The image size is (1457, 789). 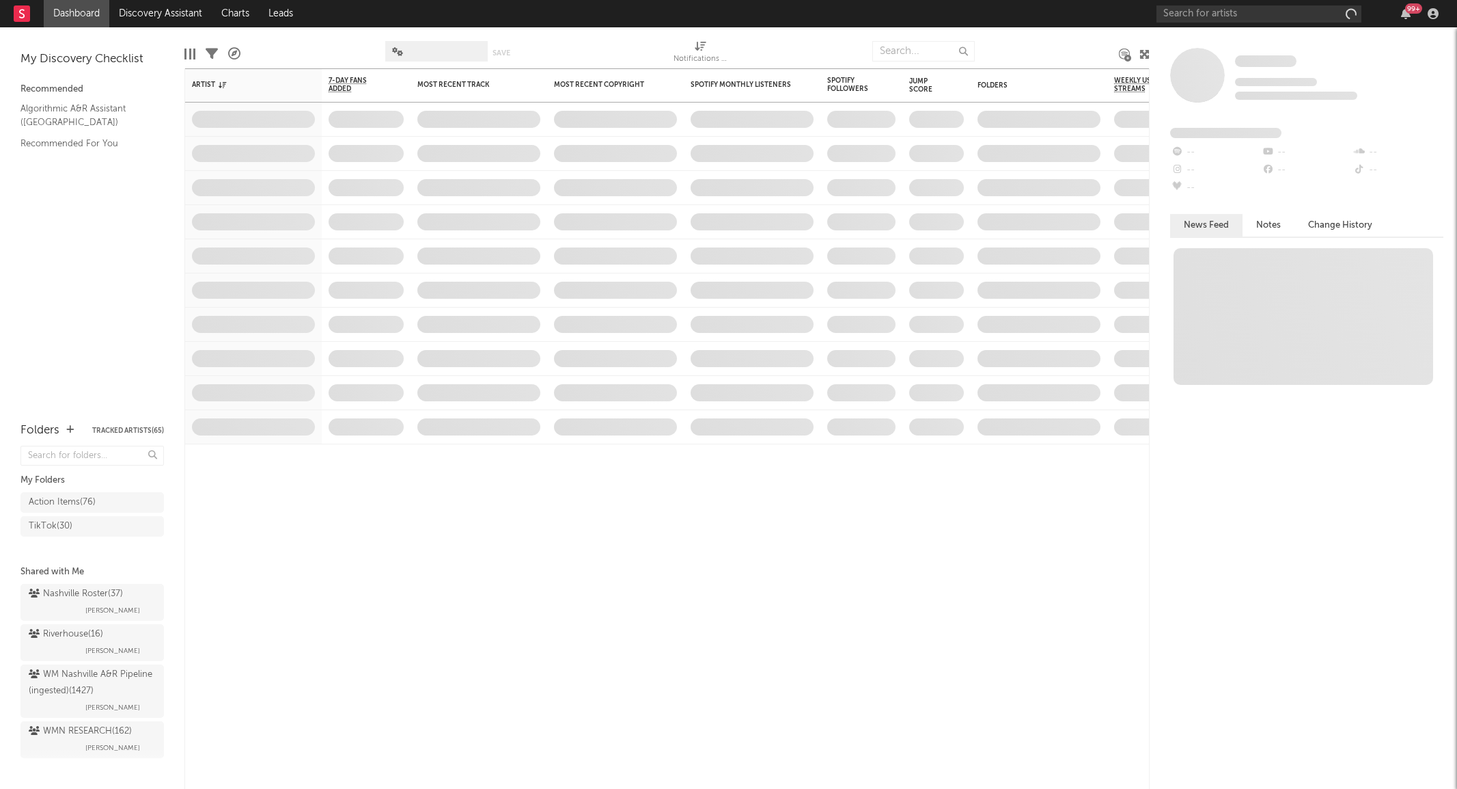 I want to click on div: Most Recent Copyright, so click(x=605, y=85).